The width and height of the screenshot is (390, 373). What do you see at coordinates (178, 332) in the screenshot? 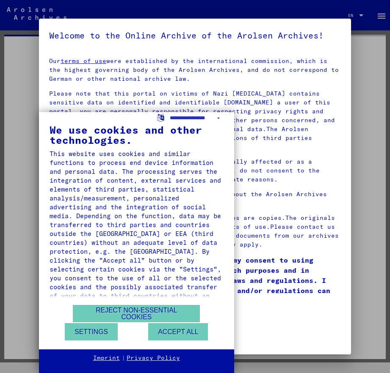
I see `button: Accept all` at bounding box center [178, 332].